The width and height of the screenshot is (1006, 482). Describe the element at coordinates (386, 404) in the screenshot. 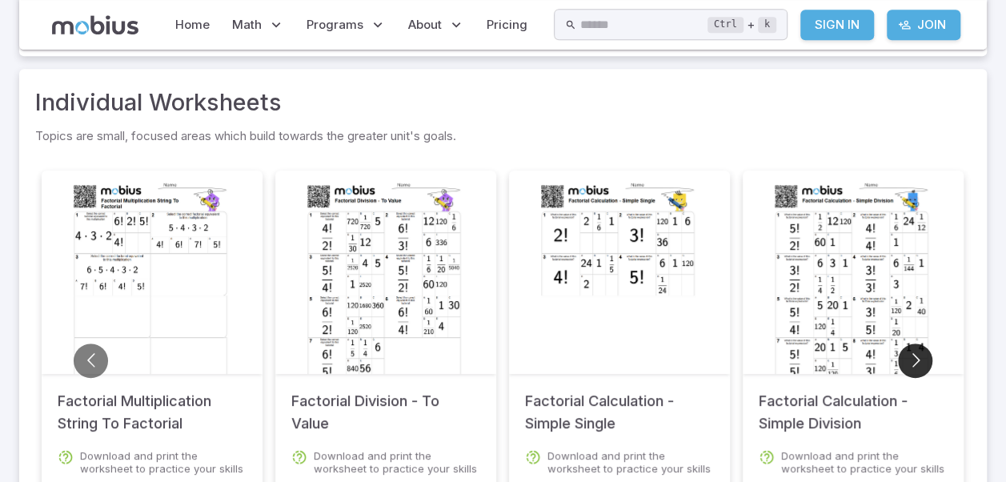

I see `h5: Factorial Division - To Value` at that location.